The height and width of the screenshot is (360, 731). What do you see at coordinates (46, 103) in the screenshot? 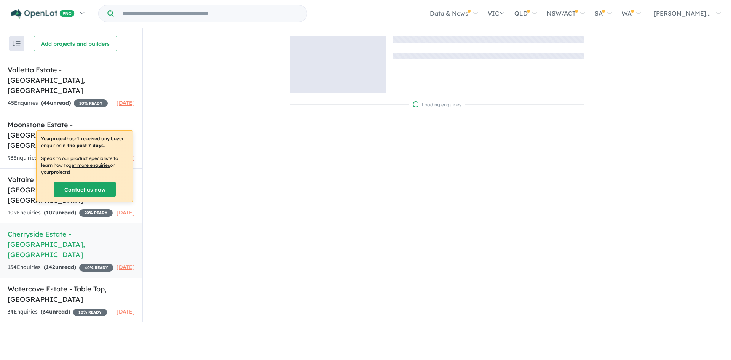
I see `span: 44` at bounding box center [46, 103].